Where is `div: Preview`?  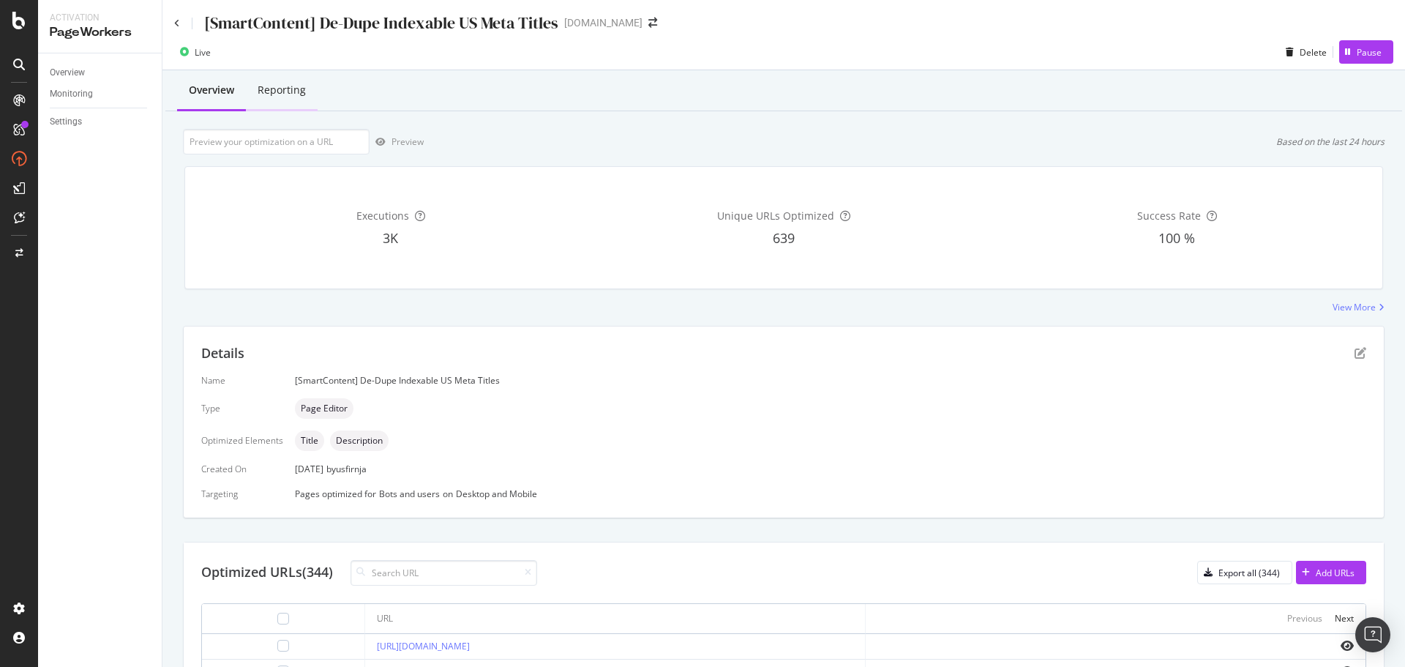 div: Preview is located at coordinates (408, 141).